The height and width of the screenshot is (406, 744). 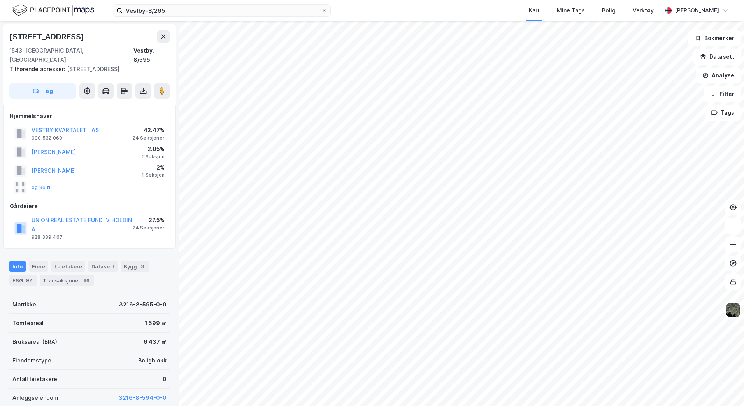 I want to click on div: Eiere, so click(x=39, y=266).